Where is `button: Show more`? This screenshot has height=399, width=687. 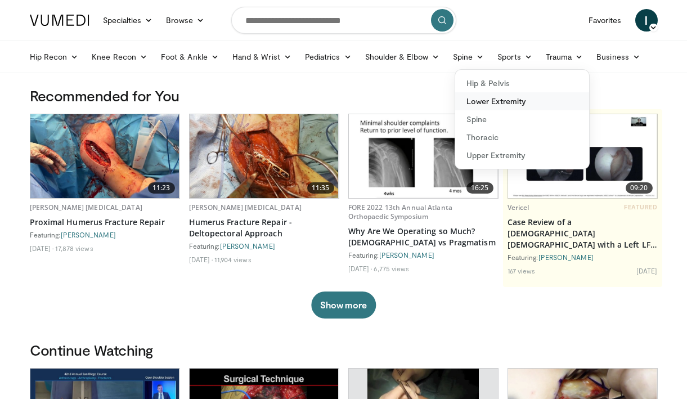 button: Show more is located at coordinates (343, 305).